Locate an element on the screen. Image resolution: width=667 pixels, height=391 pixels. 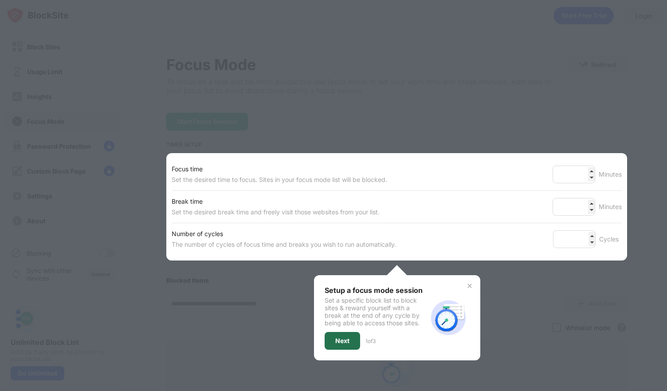
div: Set the desired break time and freely visit those websites from your list. is located at coordinates (275, 212).